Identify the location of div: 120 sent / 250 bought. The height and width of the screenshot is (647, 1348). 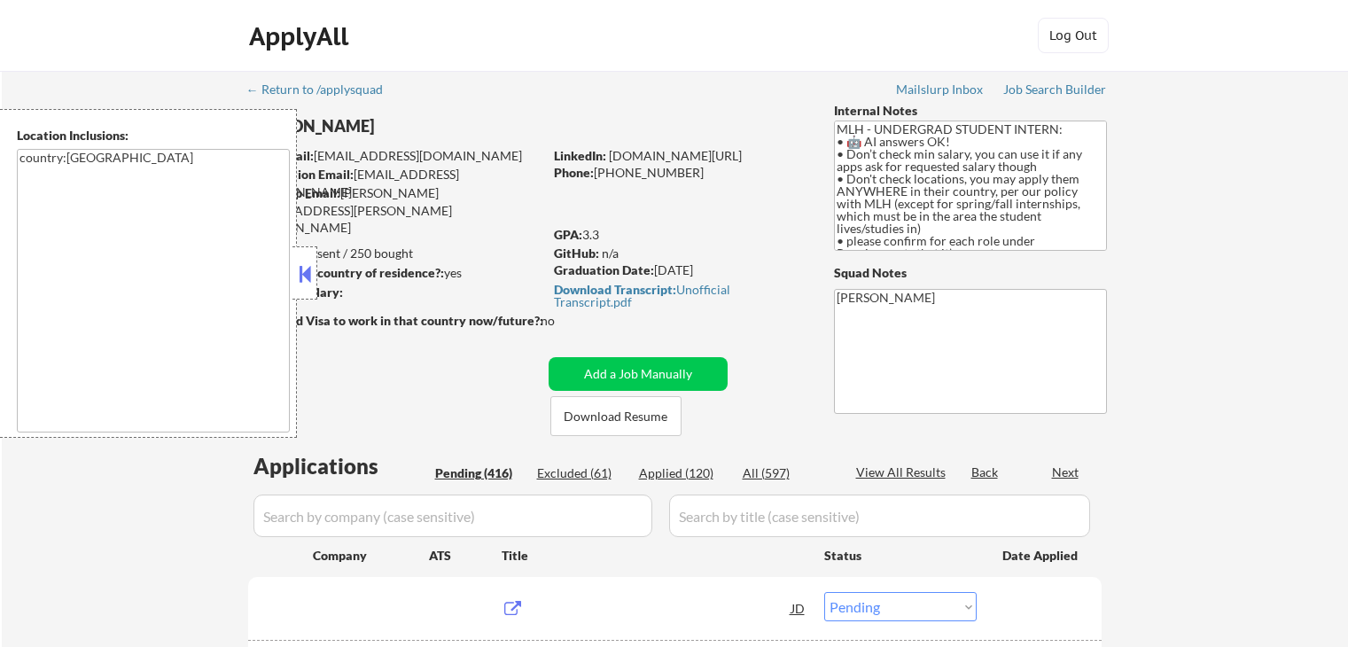
(394, 253).